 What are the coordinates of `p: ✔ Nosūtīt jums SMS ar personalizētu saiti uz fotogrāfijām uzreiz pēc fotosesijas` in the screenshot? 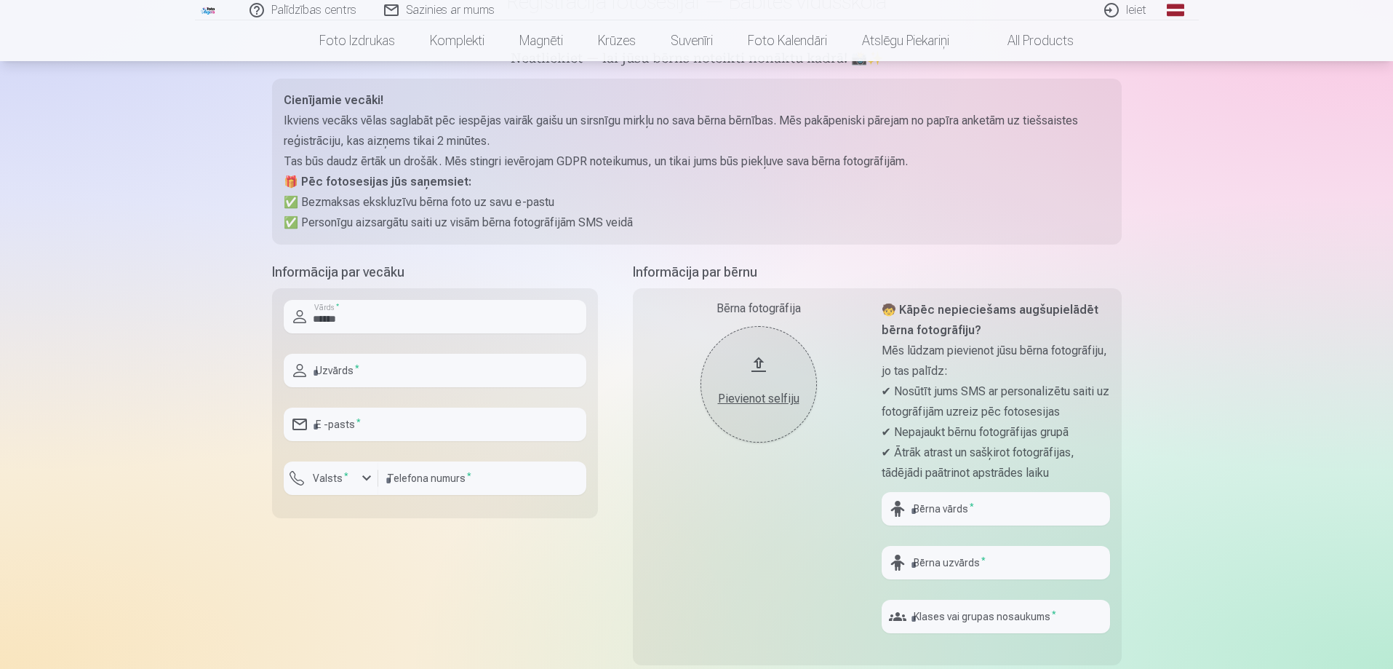 It's located at (996, 402).